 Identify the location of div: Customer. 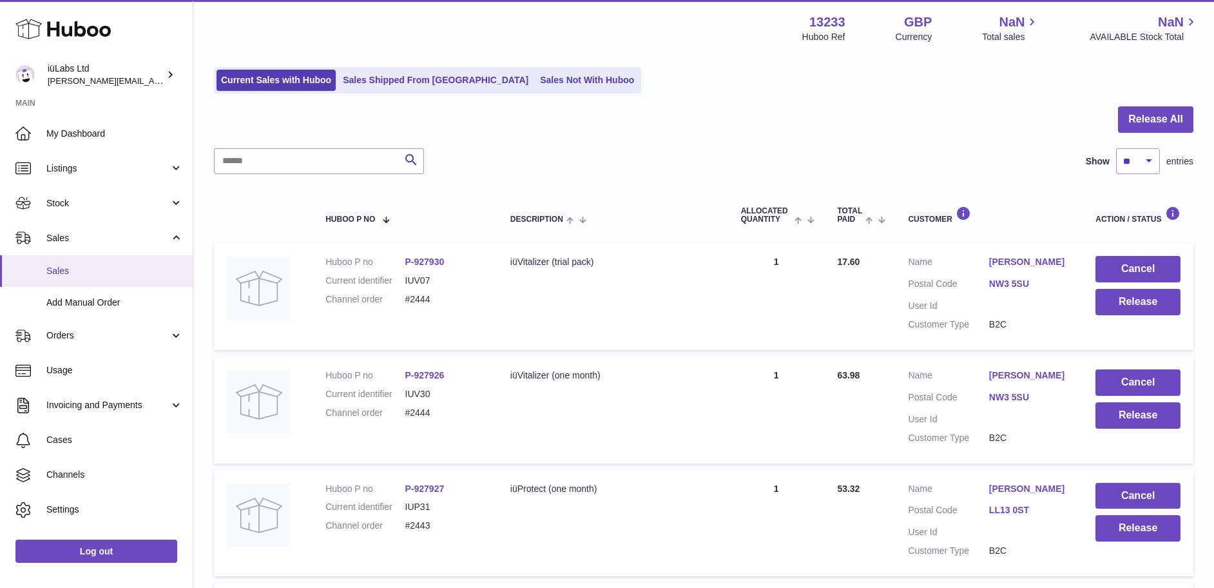
(989, 215).